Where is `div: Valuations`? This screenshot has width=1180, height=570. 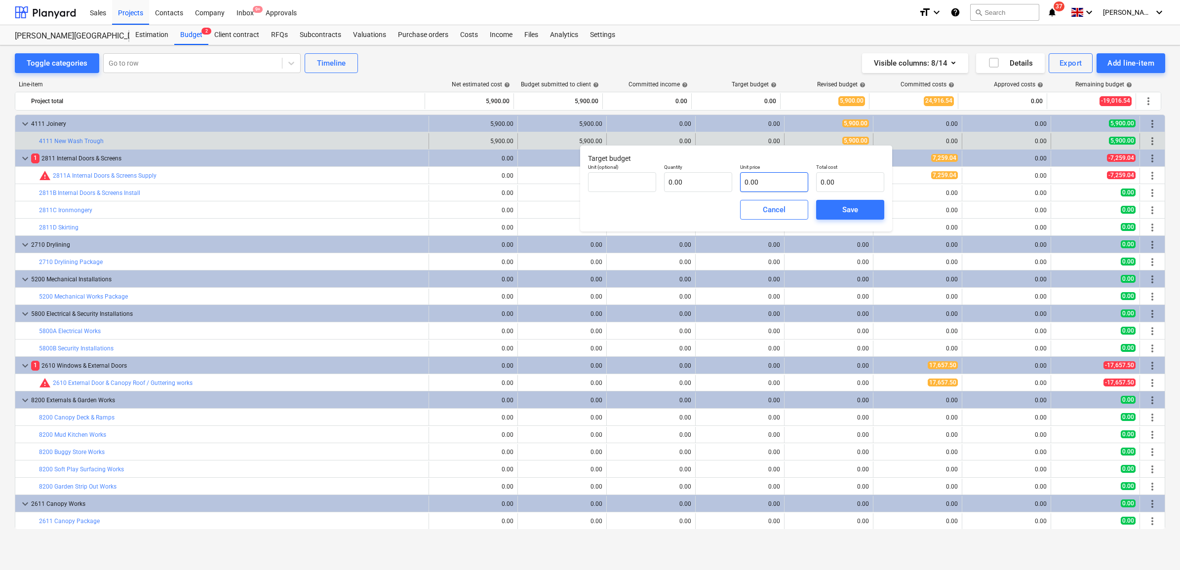
div: Valuations is located at coordinates (369, 35).